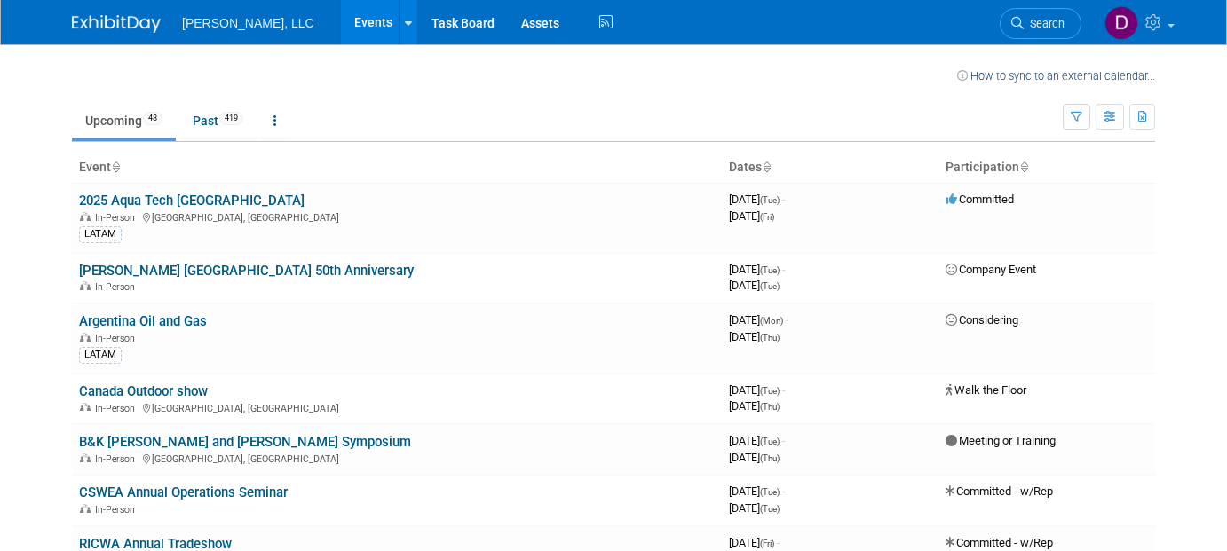 This screenshot has height=551, width=1227. I want to click on span: Committed, so click(979, 199).